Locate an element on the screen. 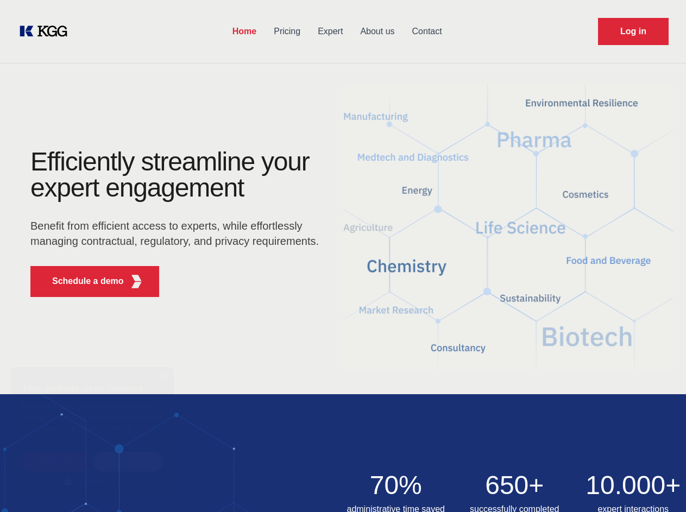  a: KOL Knowledge Platform: Talk to Key External Experts (KEE) is located at coordinates (47, 31).